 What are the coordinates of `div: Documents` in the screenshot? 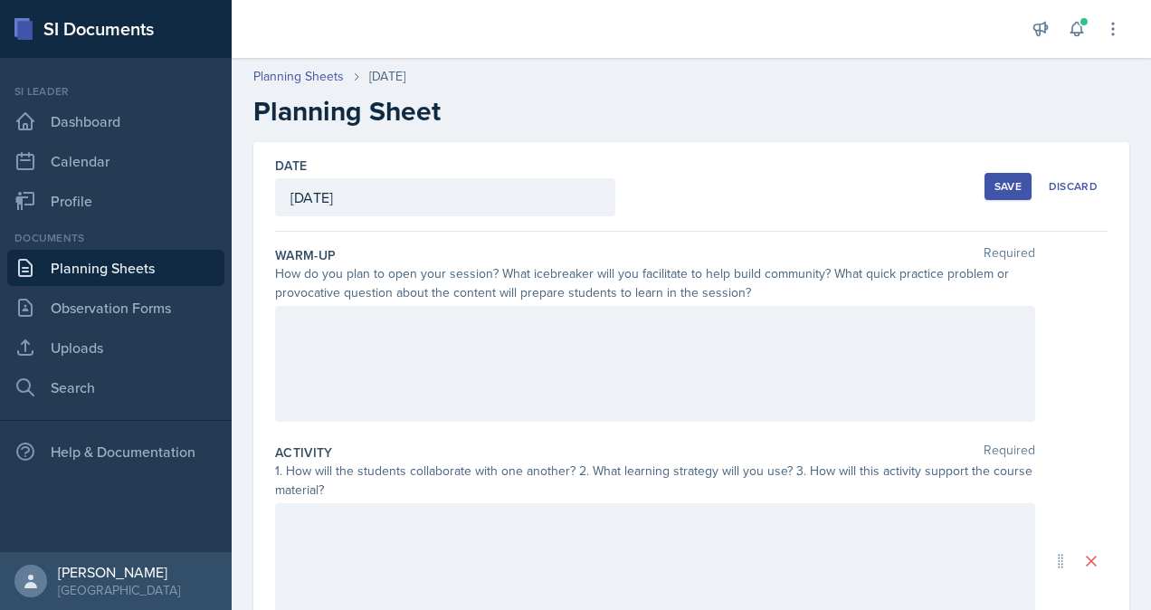 It's located at (116, 238).